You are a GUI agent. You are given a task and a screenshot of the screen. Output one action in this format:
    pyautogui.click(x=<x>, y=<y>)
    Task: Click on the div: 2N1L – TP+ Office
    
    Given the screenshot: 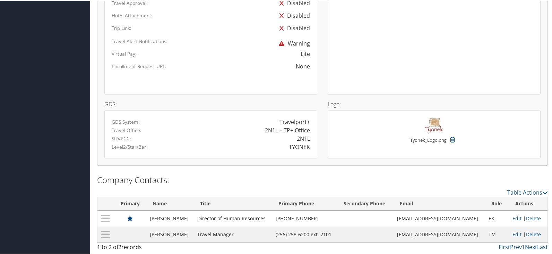 What is the action you would take?
    pyautogui.click(x=288, y=129)
    